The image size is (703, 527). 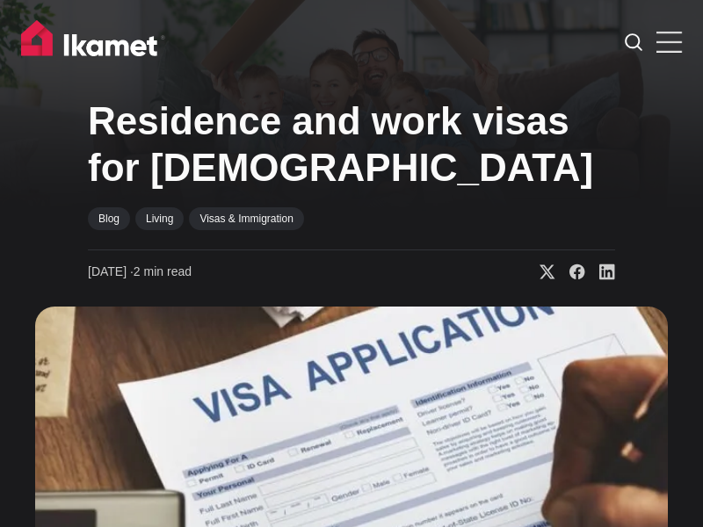 What do you see at coordinates (600, 272) in the screenshot?
I see `a: Share on Linkedin` at bounding box center [600, 272].